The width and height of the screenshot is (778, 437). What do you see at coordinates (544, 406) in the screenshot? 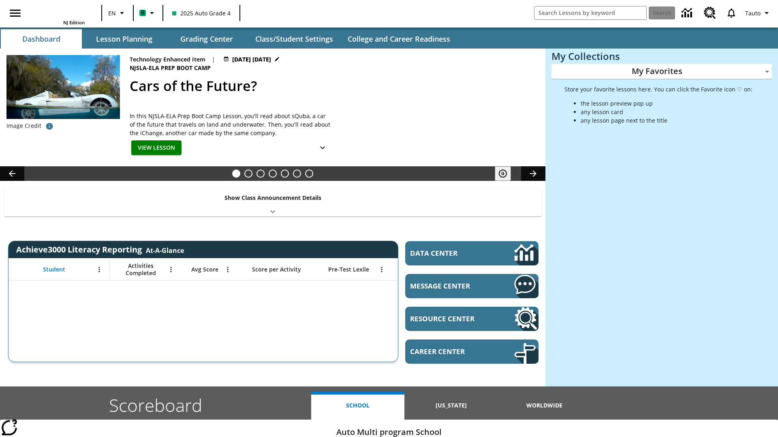
I see `button: Worldwide` at bounding box center [544, 406].